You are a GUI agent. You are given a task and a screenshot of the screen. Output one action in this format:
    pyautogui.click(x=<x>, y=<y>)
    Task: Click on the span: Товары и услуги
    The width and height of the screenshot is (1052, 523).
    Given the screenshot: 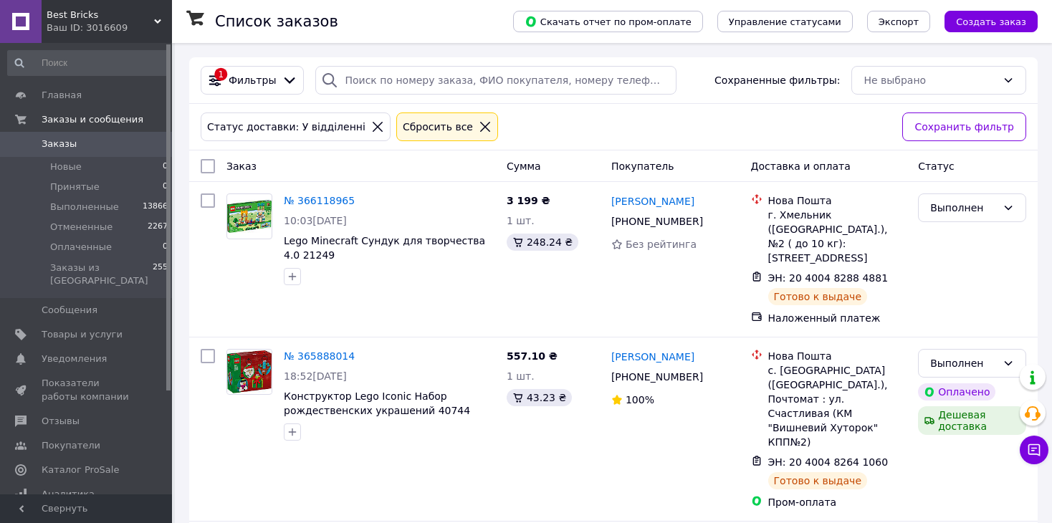 What is the action you would take?
    pyautogui.click(x=82, y=335)
    